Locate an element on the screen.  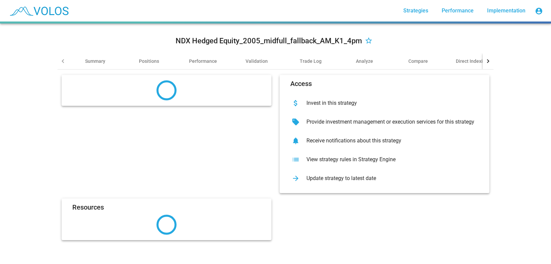
mat-icon: attach_money is located at coordinates (296, 103).